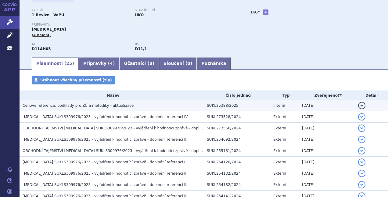 The image size is (388, 197). What do you see at coordinates (126, 150) in the screenshot?
I see `span: OBCHODNÍ TAJEMSTVÍ DUPIXENT SUKLS309976/2023 - vyjádření k hodnotící zprávě - doplnění referencí V.` at bounding box center [126, 150].